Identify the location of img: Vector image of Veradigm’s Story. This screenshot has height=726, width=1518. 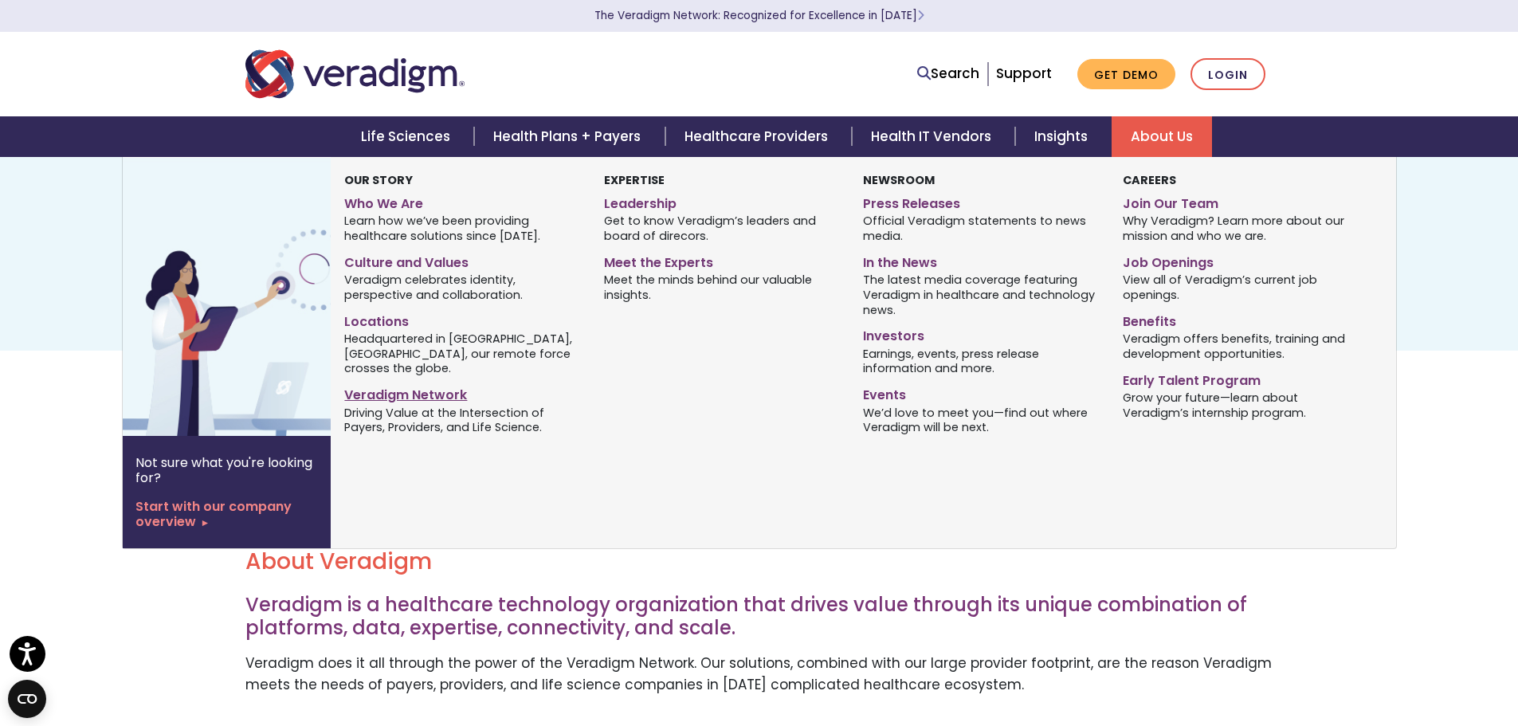
(251, 296).